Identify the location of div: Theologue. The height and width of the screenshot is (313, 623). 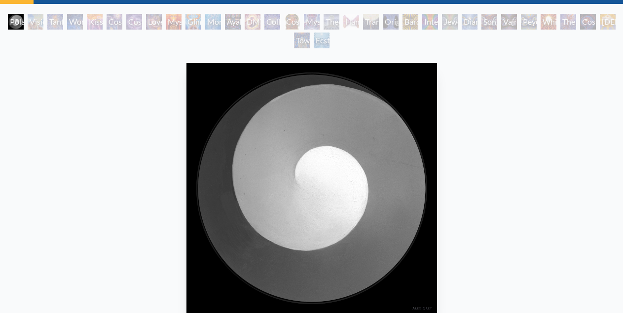
(332, 22).